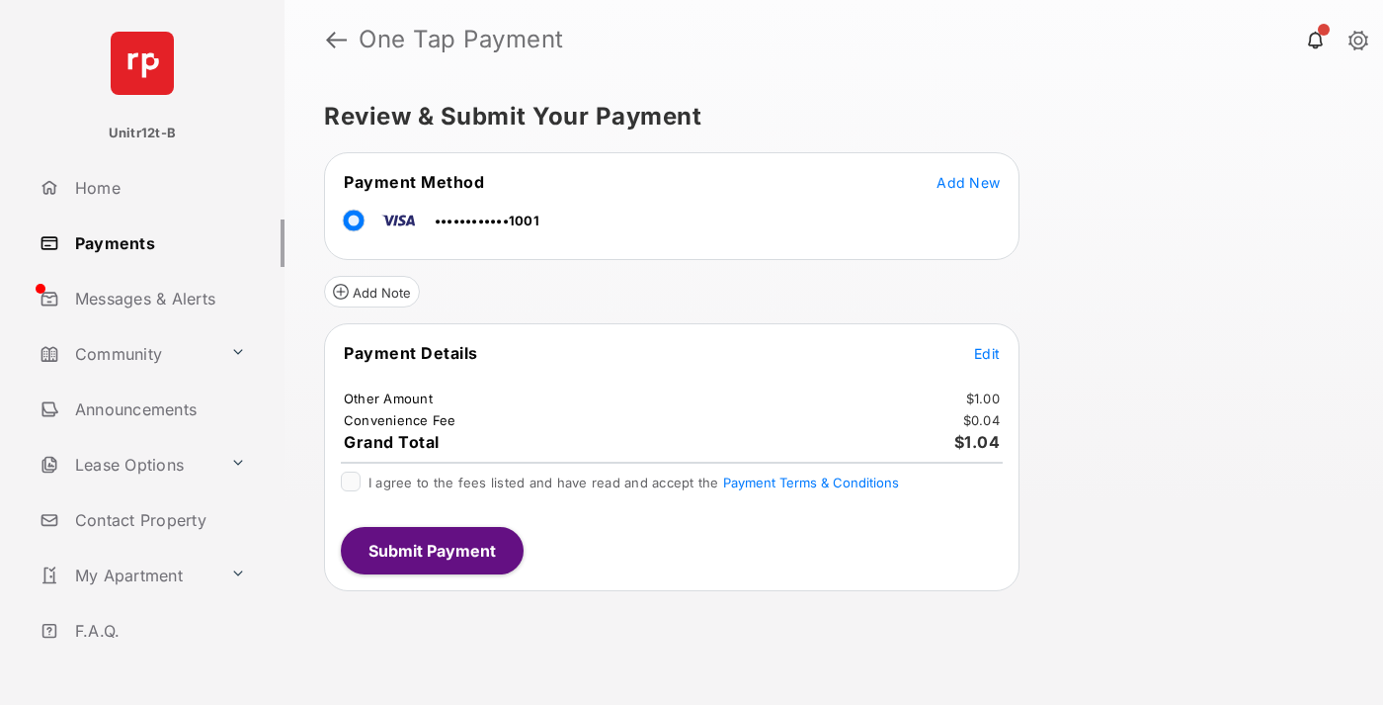 The image size is (1383, 705). Describe the element at coordinates (158, 188) in the screenshot. I see `a: Home` at that location.